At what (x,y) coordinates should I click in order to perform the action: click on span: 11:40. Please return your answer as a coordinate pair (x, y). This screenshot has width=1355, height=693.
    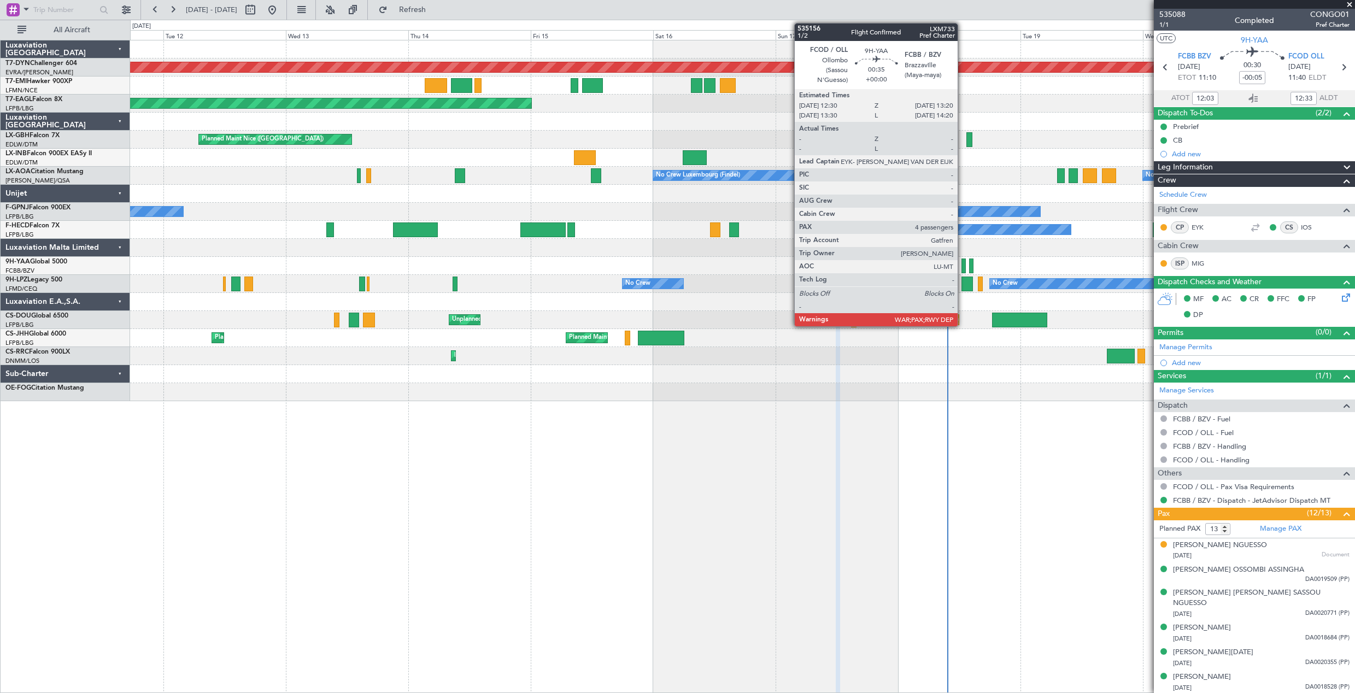
    Looking at the image, I should click on (1297, 78).